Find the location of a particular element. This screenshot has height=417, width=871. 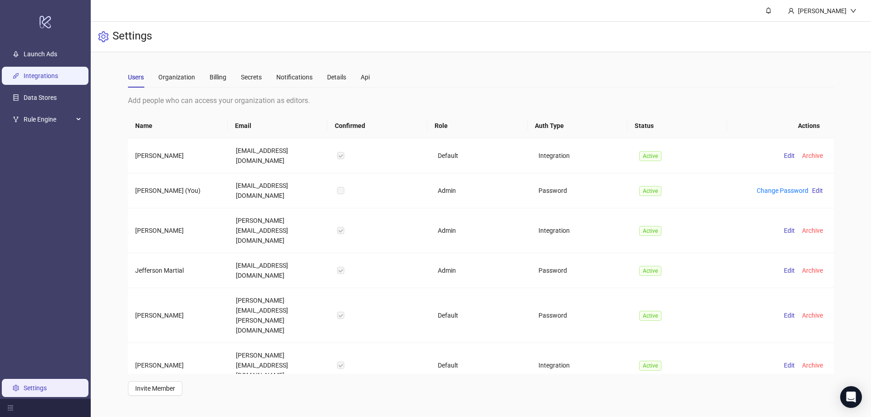

button: Invite Member is located at coordinates (155, 389).